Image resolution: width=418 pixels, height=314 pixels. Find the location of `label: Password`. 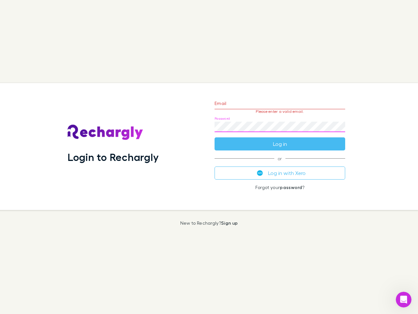

label: Password is located at coordinates (222, 118).